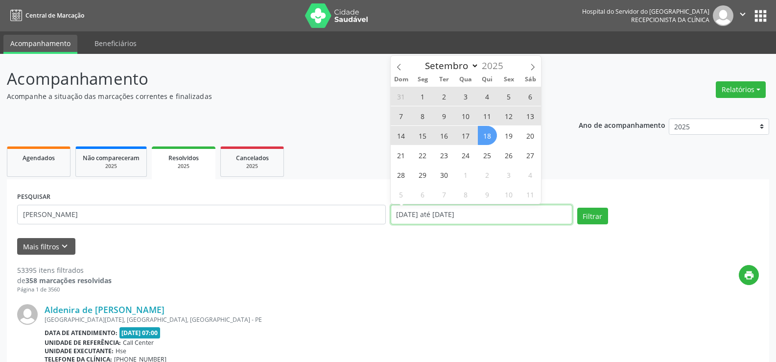  What do you see at coordinates (508, 194) in the screenshot?
I see `span: Outubro 10, 2025` at bounding box center [508, 194].